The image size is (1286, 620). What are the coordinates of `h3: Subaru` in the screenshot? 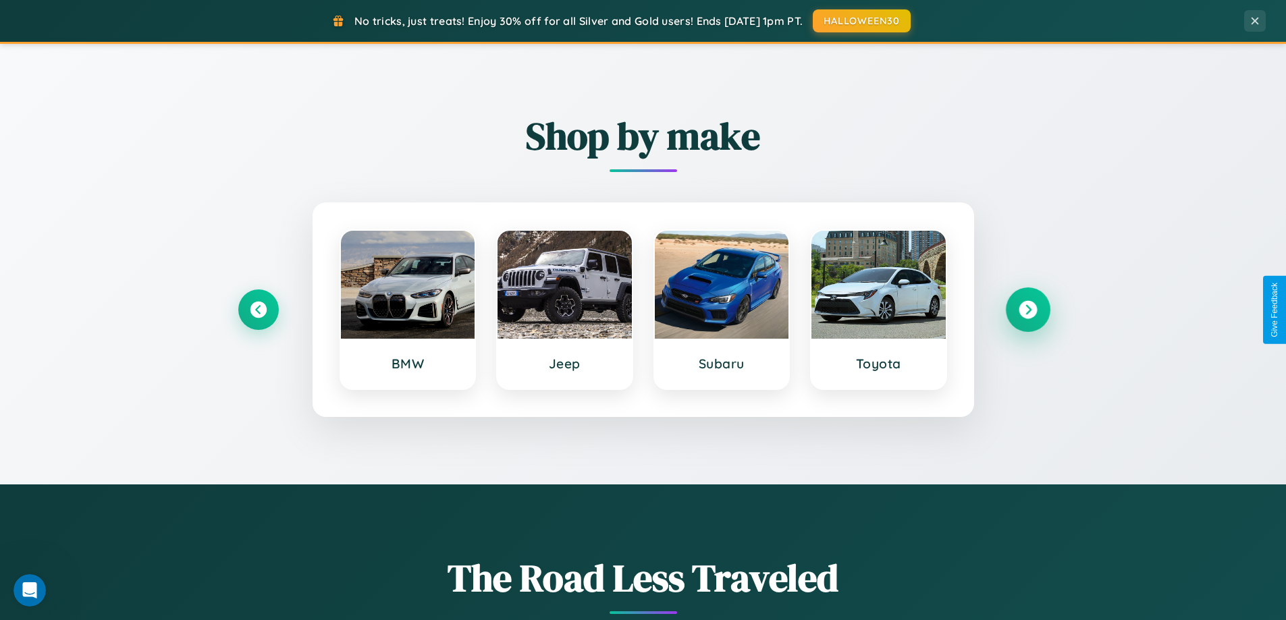 It's located at (722, 364).